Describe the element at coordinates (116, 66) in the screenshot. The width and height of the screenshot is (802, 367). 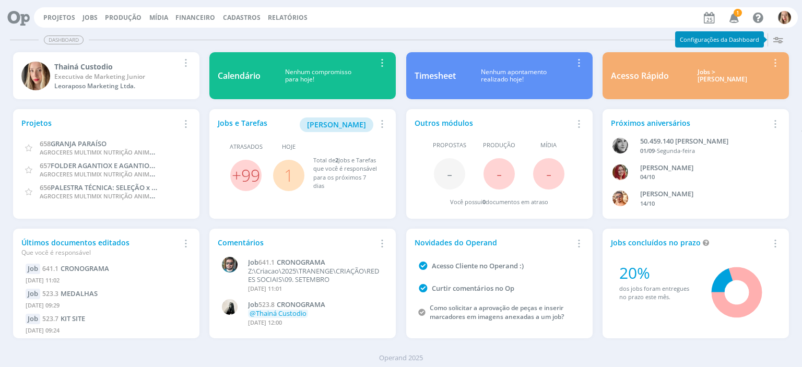
I see `div: Thainá Custodio` at that location.